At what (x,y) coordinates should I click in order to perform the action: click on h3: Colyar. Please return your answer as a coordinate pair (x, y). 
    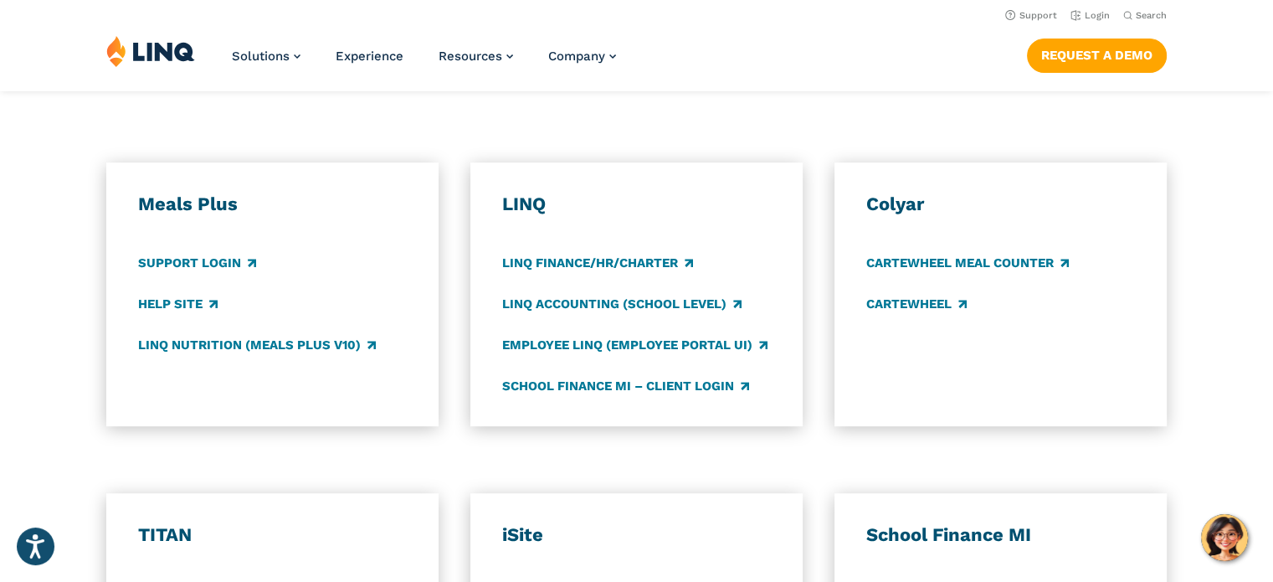
    Looking at the image, I should click on (1000, 204).